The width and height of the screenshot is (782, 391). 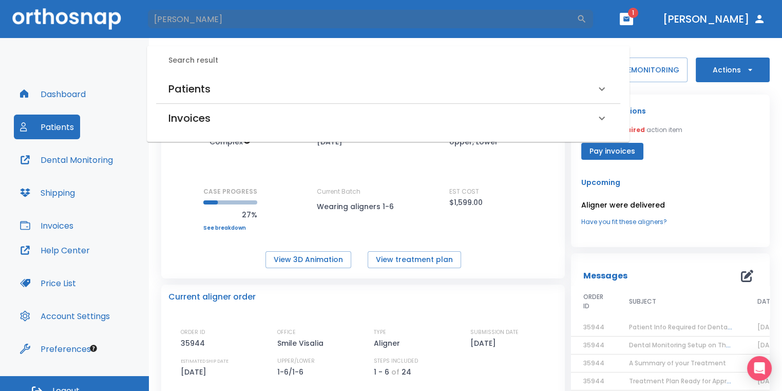 I want to click on div: Patients, so click(x=388, y=89).